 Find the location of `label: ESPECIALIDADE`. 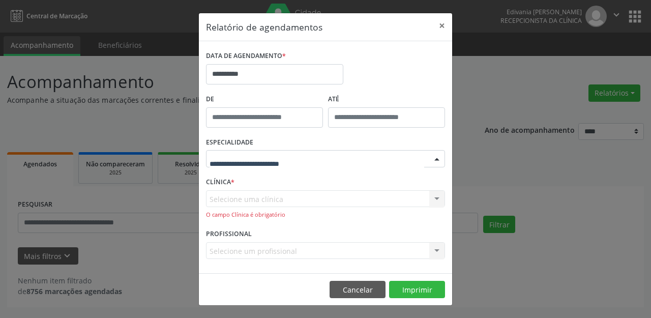

label: ESPECIALIDADE is located at coordinates (229, 142).